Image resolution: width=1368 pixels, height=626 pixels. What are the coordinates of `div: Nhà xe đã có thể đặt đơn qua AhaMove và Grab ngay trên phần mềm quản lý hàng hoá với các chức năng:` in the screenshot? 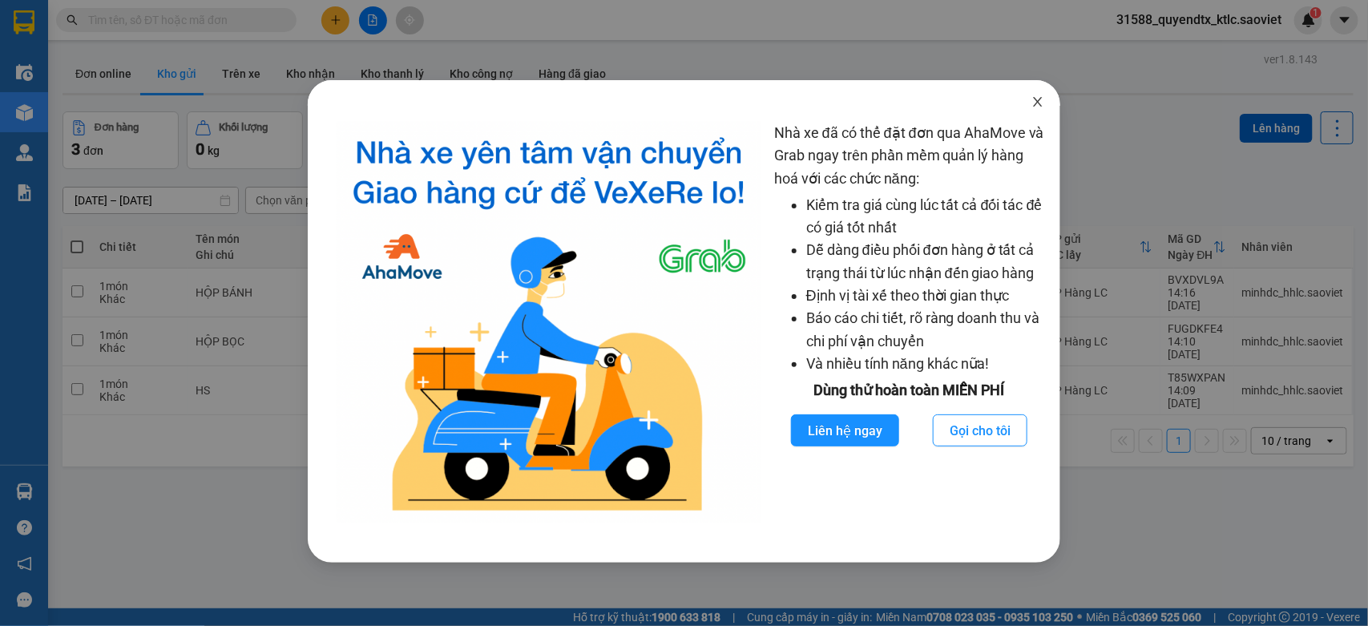 It's located at (909, 322).